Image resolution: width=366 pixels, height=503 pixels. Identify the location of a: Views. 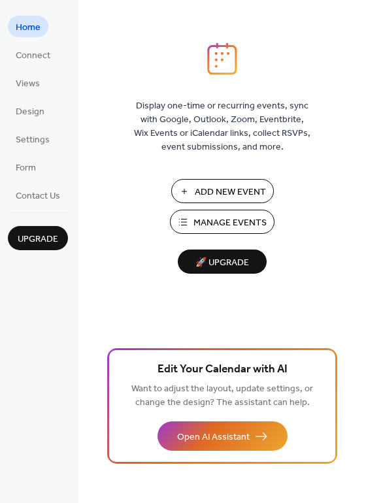
(27, 82).